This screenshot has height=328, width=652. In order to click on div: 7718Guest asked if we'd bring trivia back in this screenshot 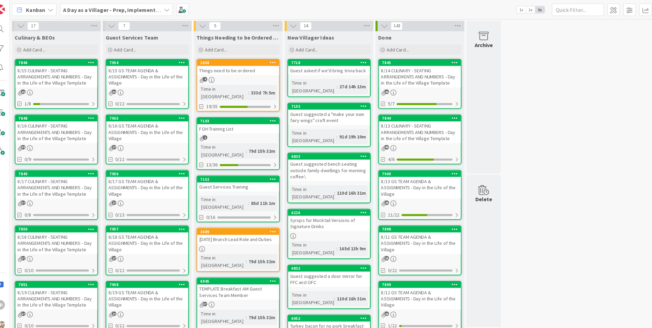, I will do `click(333, 66)`.